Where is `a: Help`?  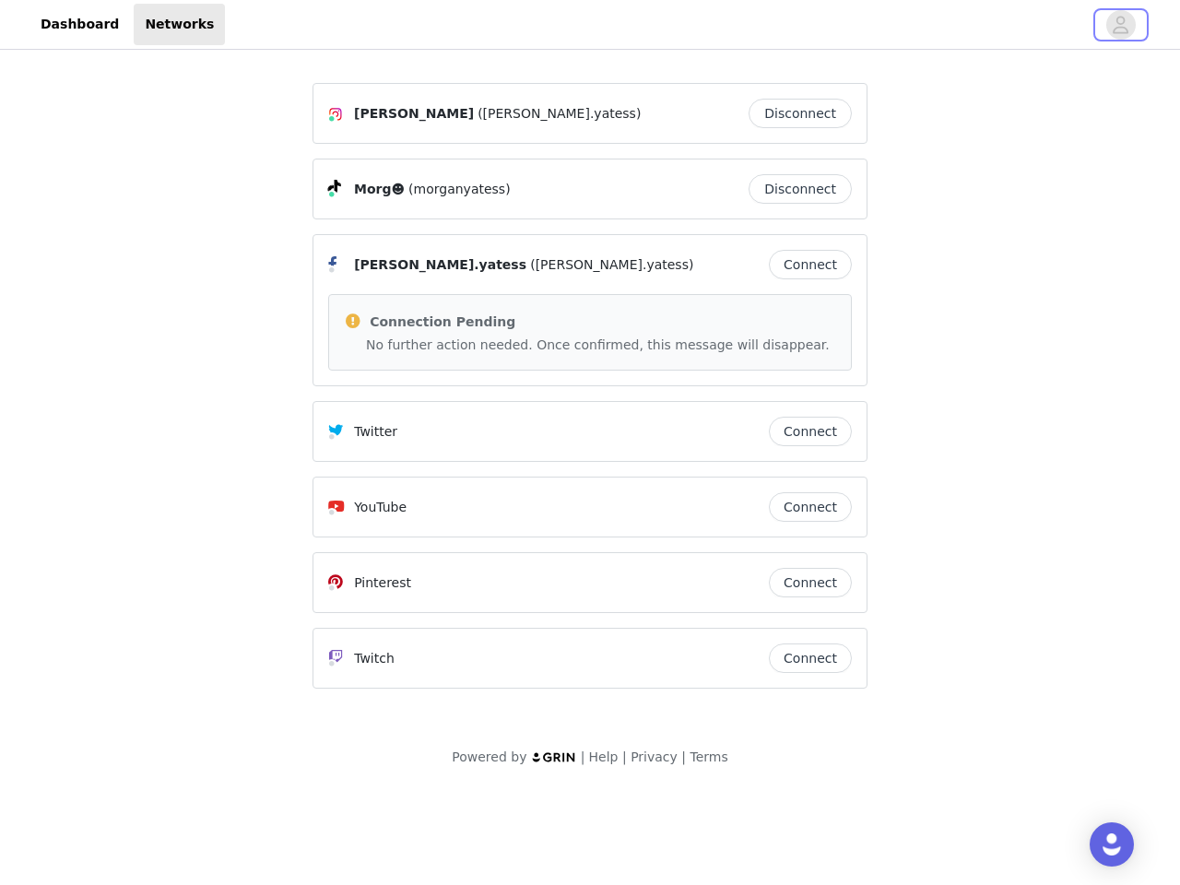 a: Help is located at coordinates (604, 757).